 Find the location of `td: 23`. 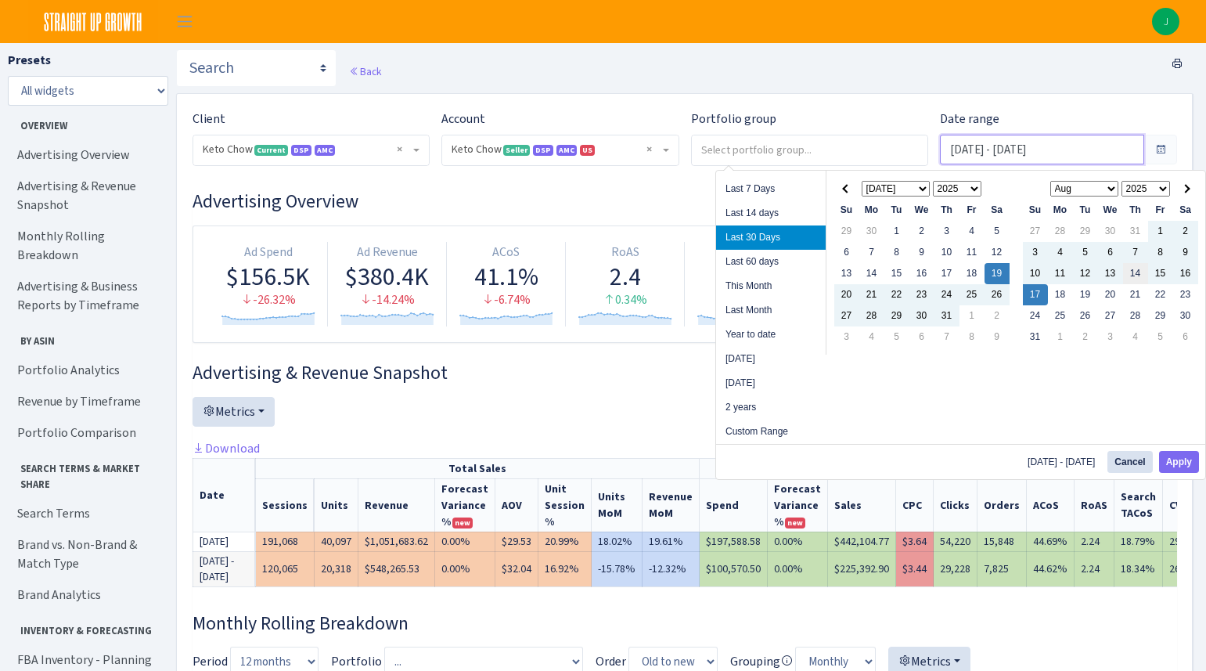

td: 23 is located at coordinates (1186, 294).